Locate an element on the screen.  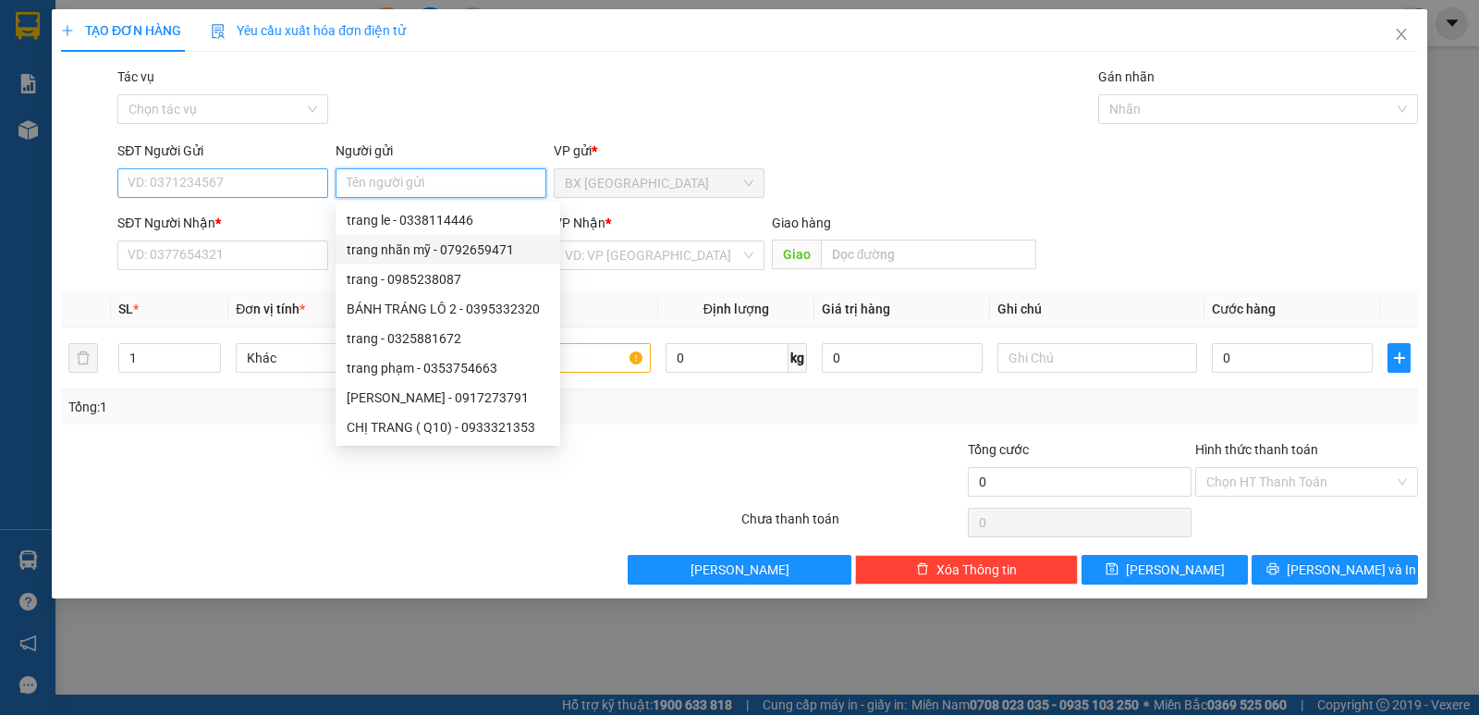
div: 30.000 is located at coordinates (110, 130).